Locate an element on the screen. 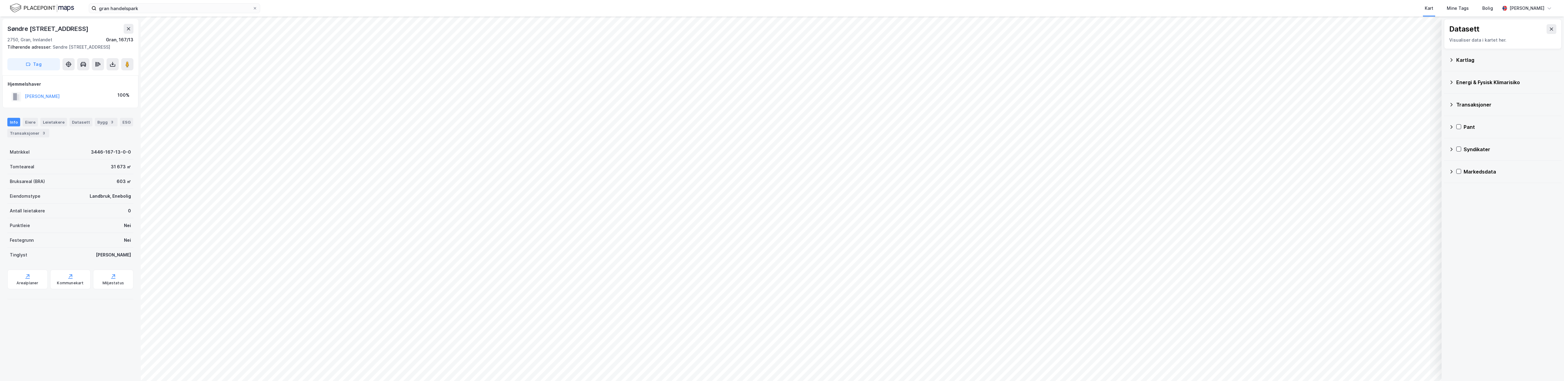 The height and width of the screenshot is (381, 1564). div: Hjemmelshaver is located at coordinates (70, 84).